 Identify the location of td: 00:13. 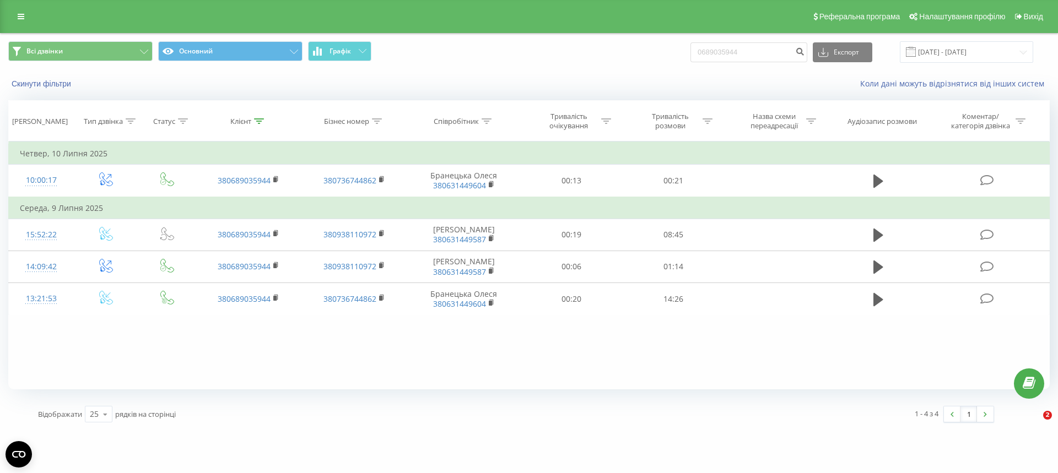
(572, 181).